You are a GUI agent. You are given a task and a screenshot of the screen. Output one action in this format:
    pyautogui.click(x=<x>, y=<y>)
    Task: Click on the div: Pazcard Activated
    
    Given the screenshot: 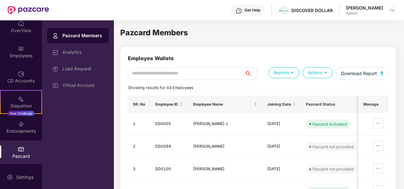 What is the action you would take?
    pyautogui.click(x=329, y=124)
    